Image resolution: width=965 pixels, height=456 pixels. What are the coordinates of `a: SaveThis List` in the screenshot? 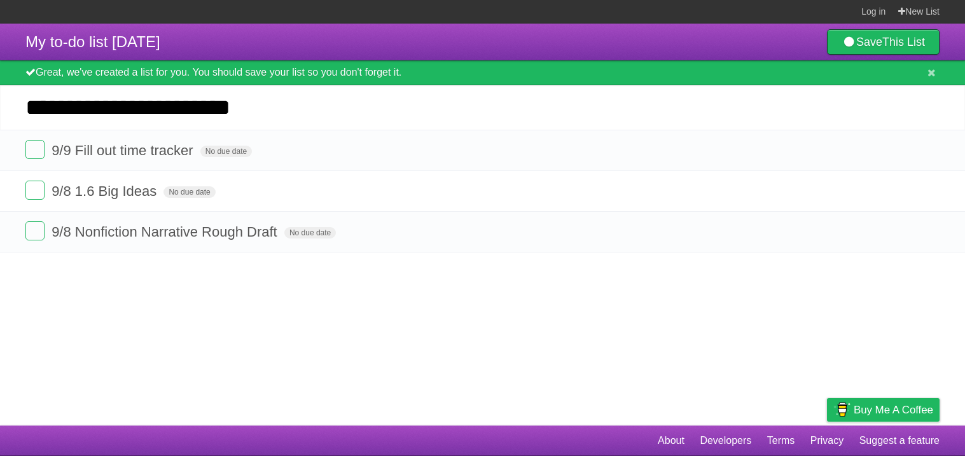 It's located at (883, 42).